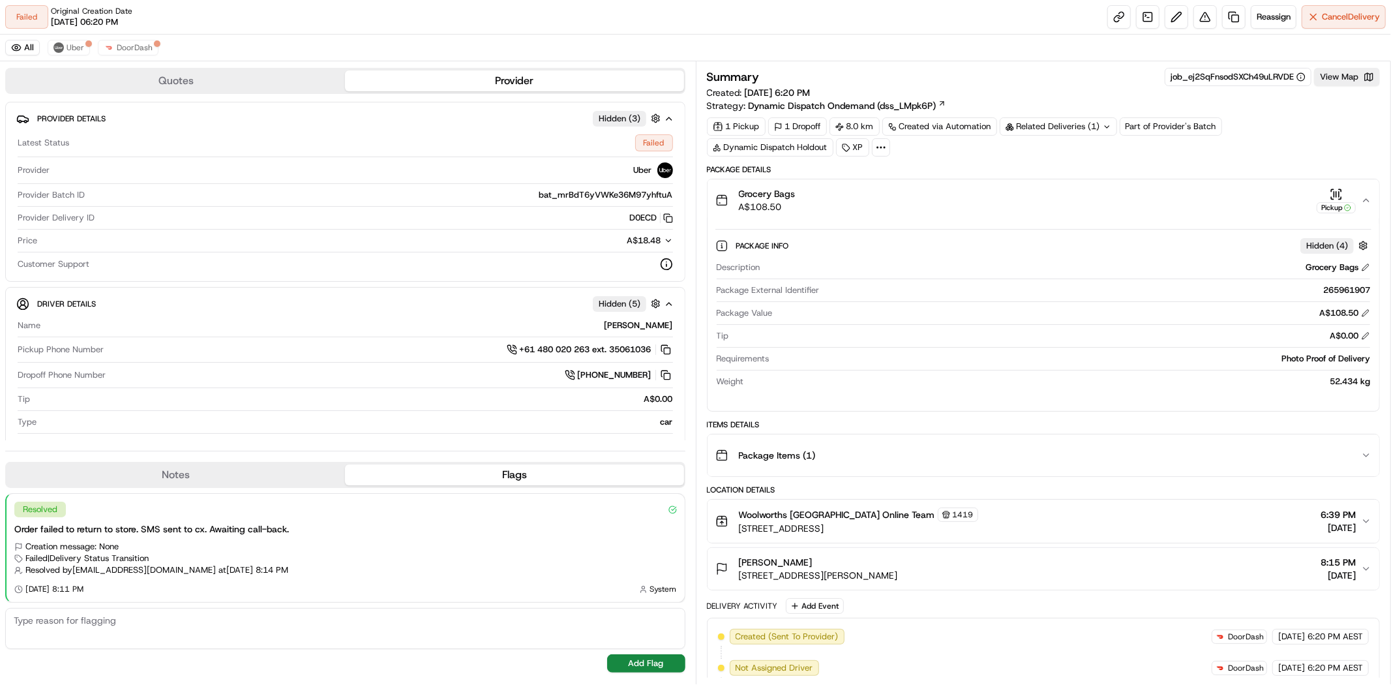 The image size is (1391, 685). I want to click on span: Package Value, so click(745, 313).